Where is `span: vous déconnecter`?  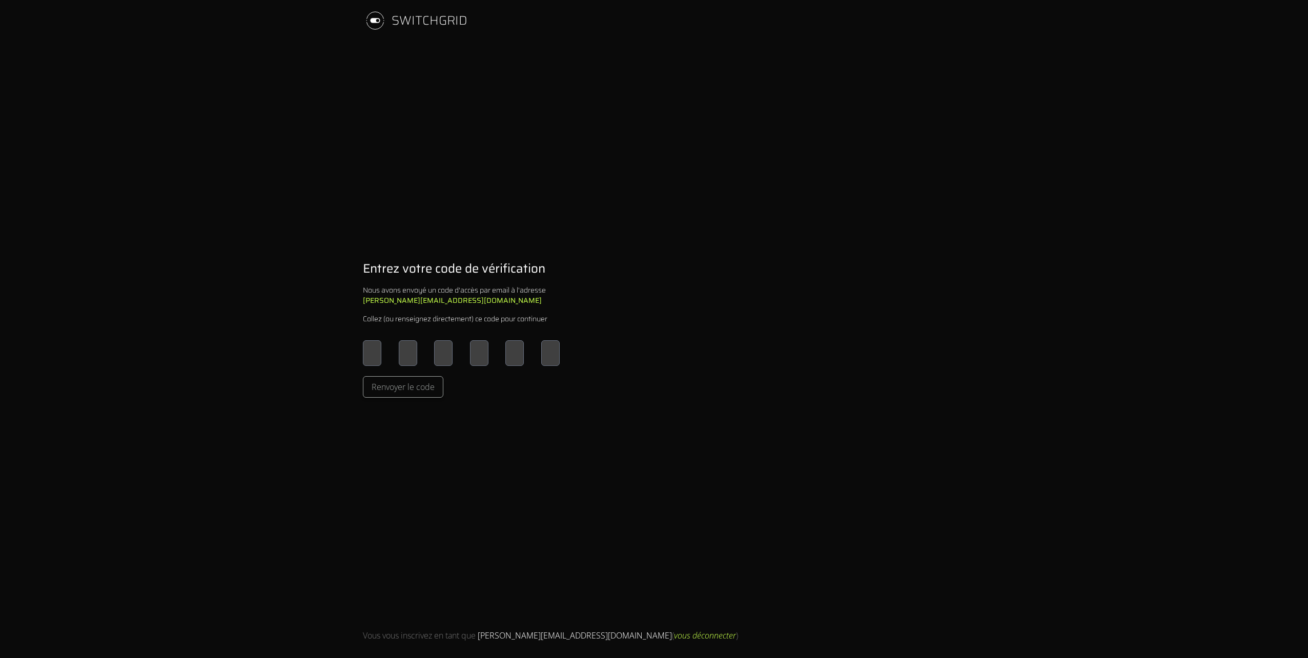
span: vous déconnecter is located at coordinates (705, 636).